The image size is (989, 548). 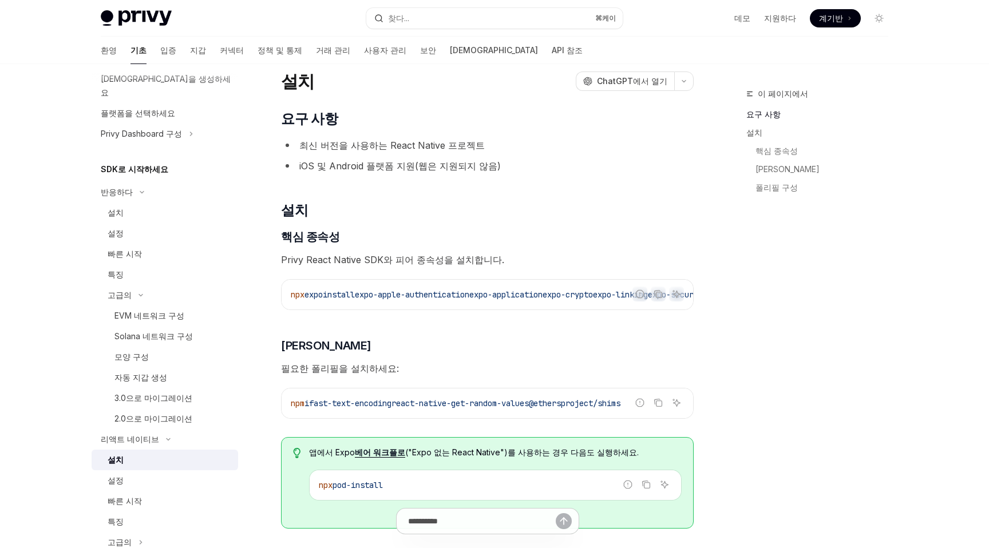 I want to click on button: 고급 섹션 전환, so click(x=165, y=295).